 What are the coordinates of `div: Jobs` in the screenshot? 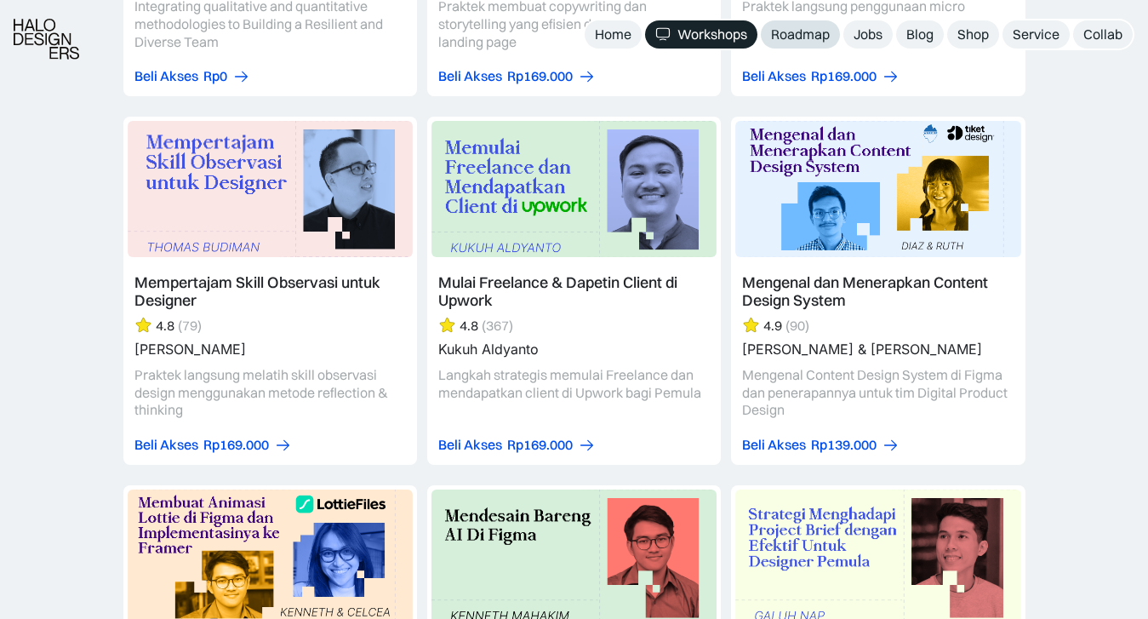 It's located at (868, 34).